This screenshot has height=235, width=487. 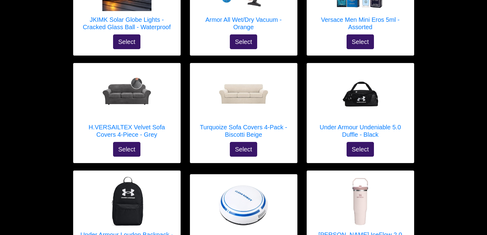 I want to click on img: Under Armour Undeniable 5.0 Duffle - Black, so click(x=360, y=94).